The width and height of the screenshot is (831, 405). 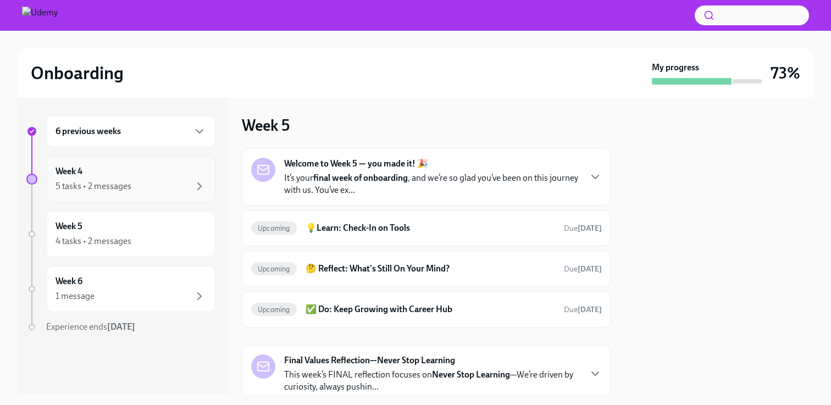 What do you see at coordinates (75, 296) in the screenshot?
I see `div: 1 message` at bounding box center [75, 296].